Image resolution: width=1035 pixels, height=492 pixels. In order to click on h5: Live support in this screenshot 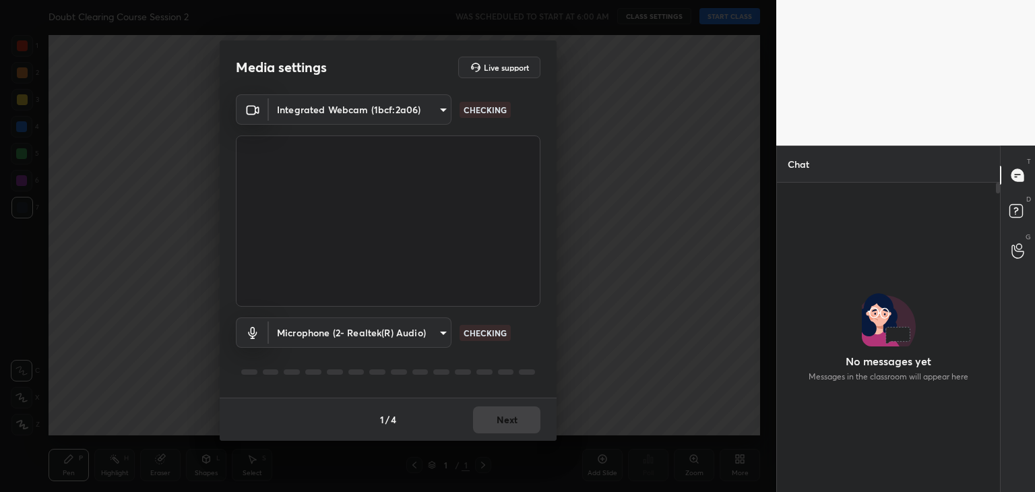, I will do `click(506, 67)`.